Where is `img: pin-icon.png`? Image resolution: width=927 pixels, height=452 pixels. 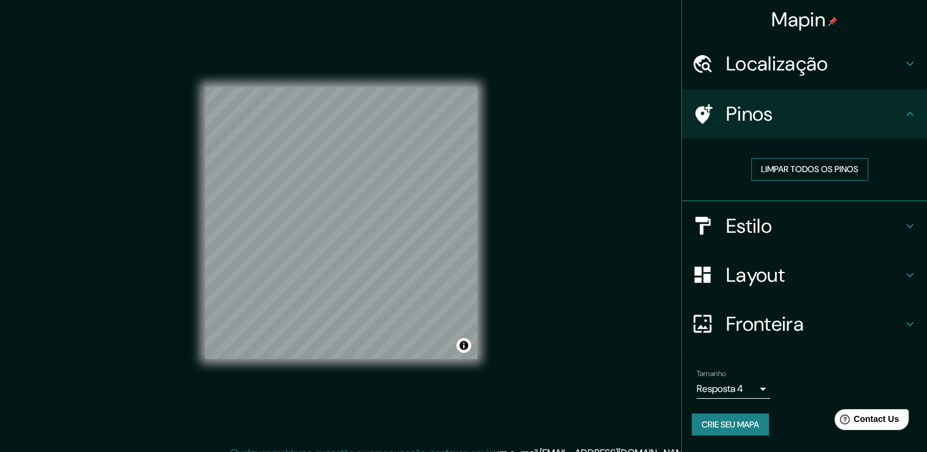 img: pin-icon.png is located at coordinates (833, 21).